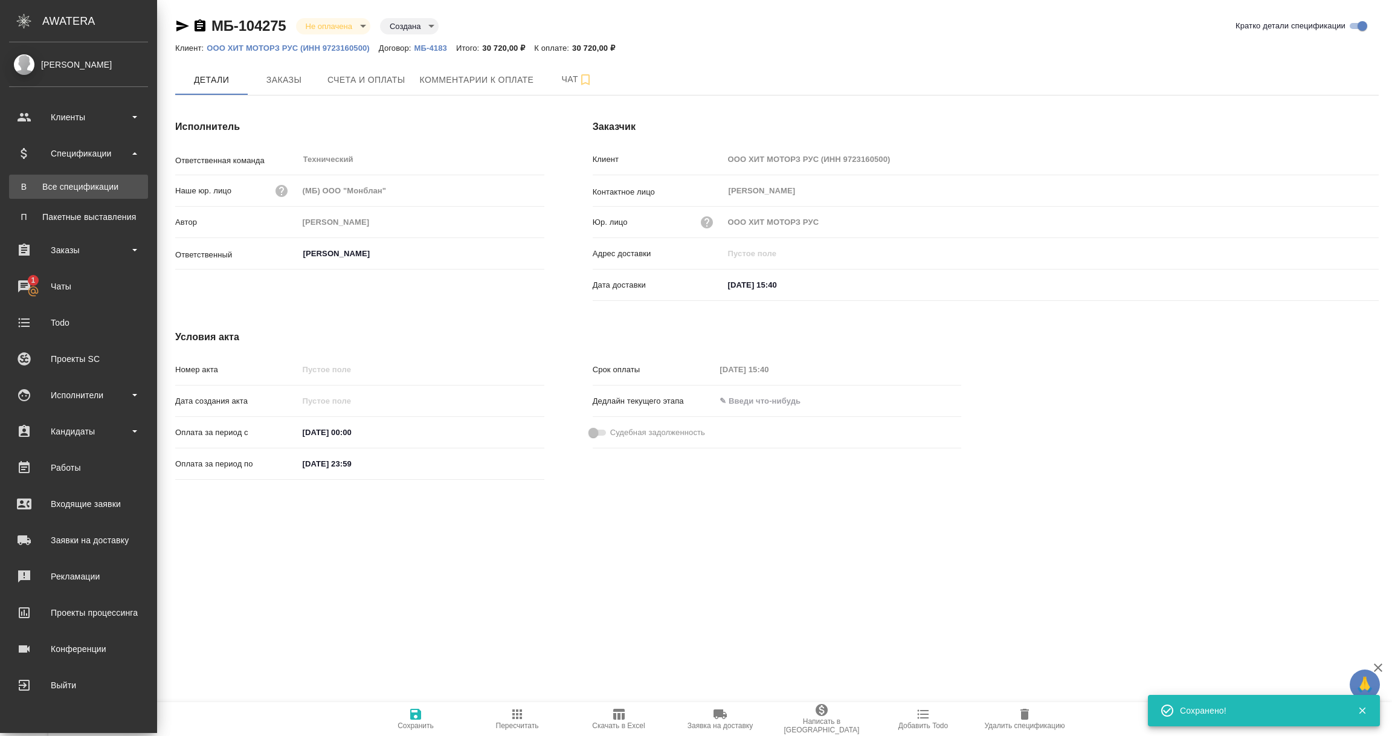 The height and width of the screenshot is (736, 1392). I want to click on a: Работы, so click(79, 468).